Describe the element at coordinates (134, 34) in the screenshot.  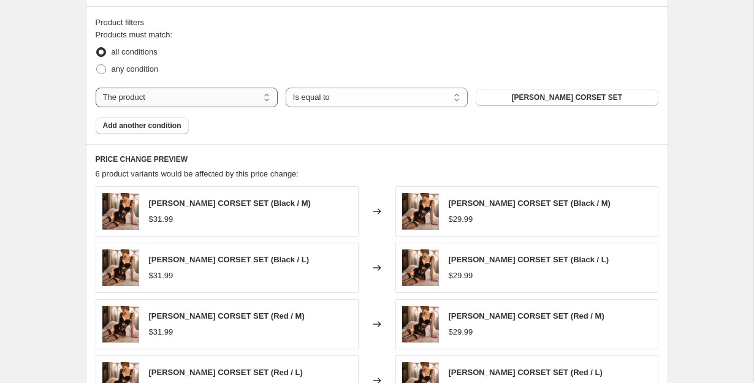
I see `span: Products must match:` at that location.